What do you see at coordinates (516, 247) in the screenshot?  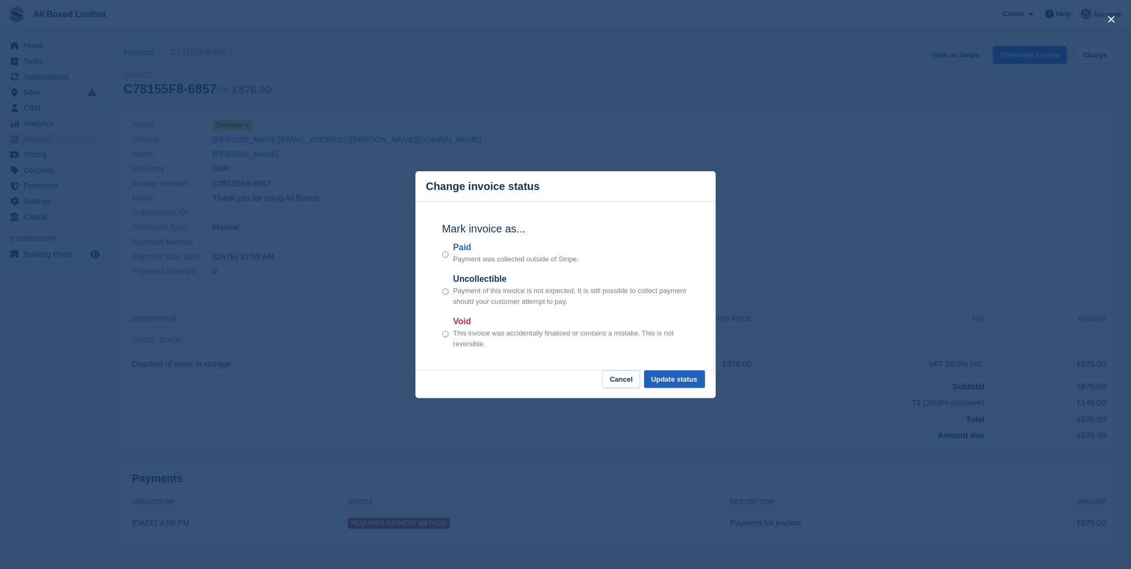 I see `label: Paid` at bounding box center [516, 247].